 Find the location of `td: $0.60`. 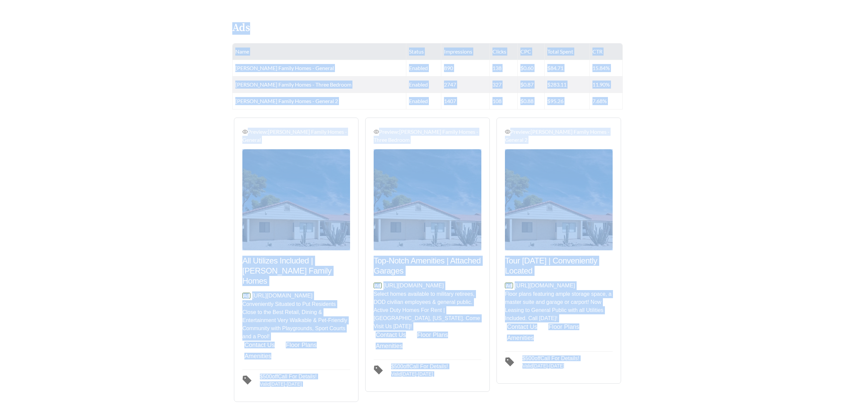

td: $0.60 is located at coordinates (531, 68).